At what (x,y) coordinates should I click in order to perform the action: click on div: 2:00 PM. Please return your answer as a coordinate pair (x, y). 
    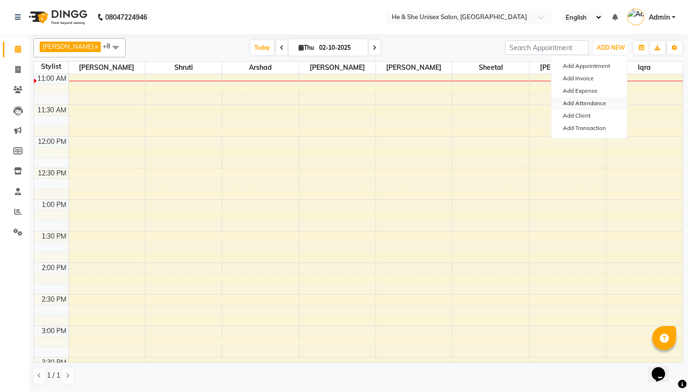
    Looking at the image, I should click on (54, 267).